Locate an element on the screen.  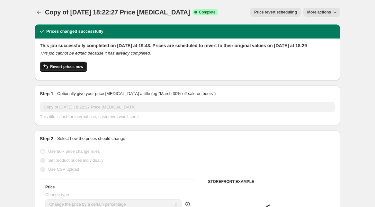
span: More actions is located at coordinates (319, 12).